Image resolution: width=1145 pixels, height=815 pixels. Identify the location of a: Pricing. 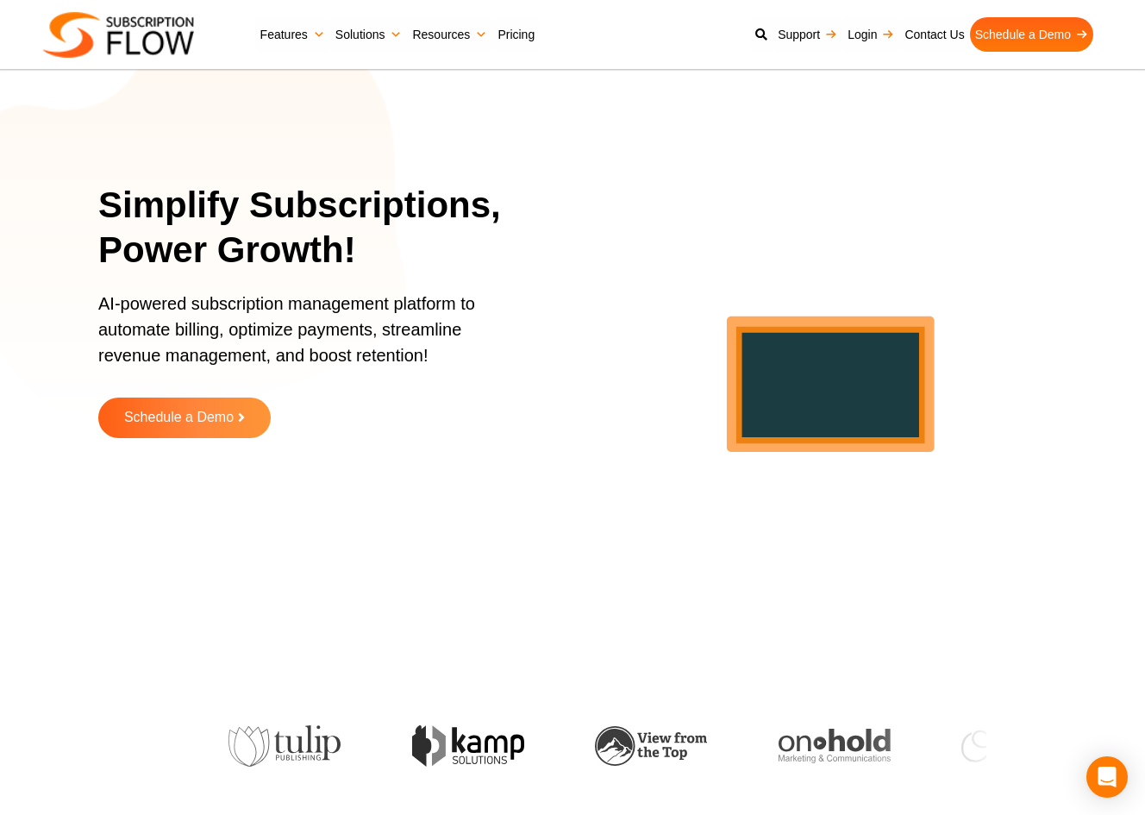
(516, 34).